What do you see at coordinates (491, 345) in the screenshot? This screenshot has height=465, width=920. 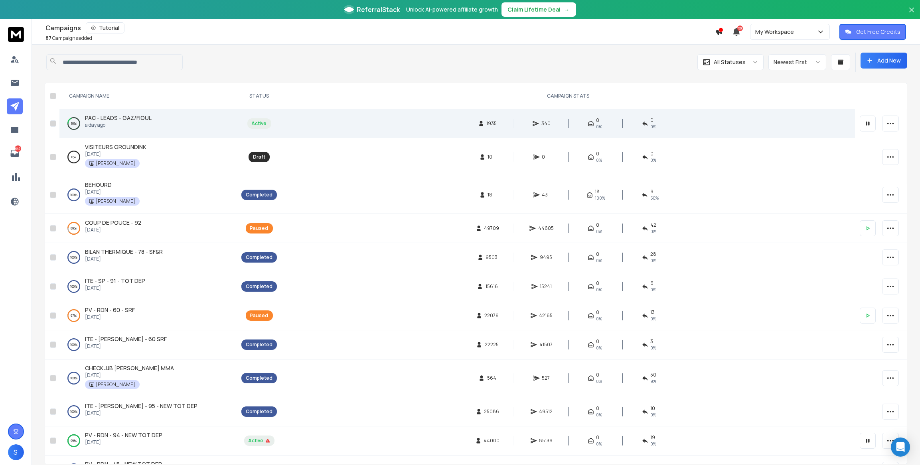 I see `span: 22225` at bounding box center [491, 345].